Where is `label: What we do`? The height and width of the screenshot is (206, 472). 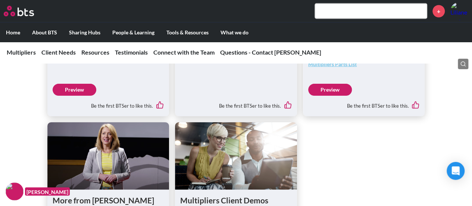 label: What we do is located at coordinates (234, 32).